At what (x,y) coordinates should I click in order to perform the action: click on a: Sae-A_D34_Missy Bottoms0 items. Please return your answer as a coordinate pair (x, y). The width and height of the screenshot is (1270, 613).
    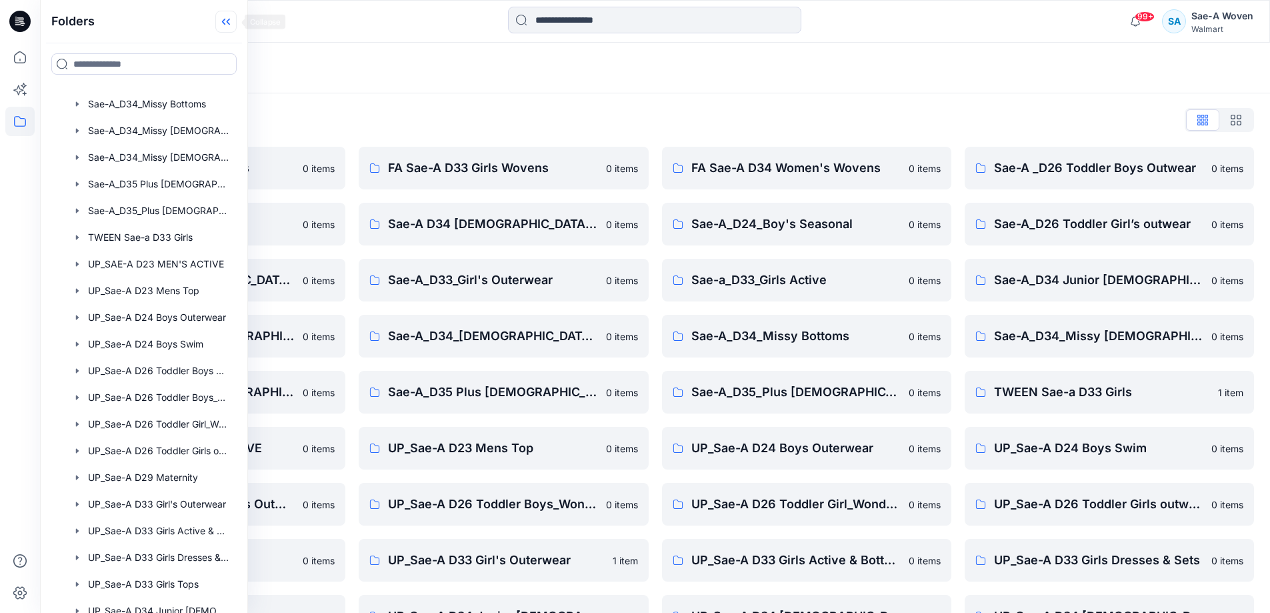
    Looking at the image, I should click on (807, 336).